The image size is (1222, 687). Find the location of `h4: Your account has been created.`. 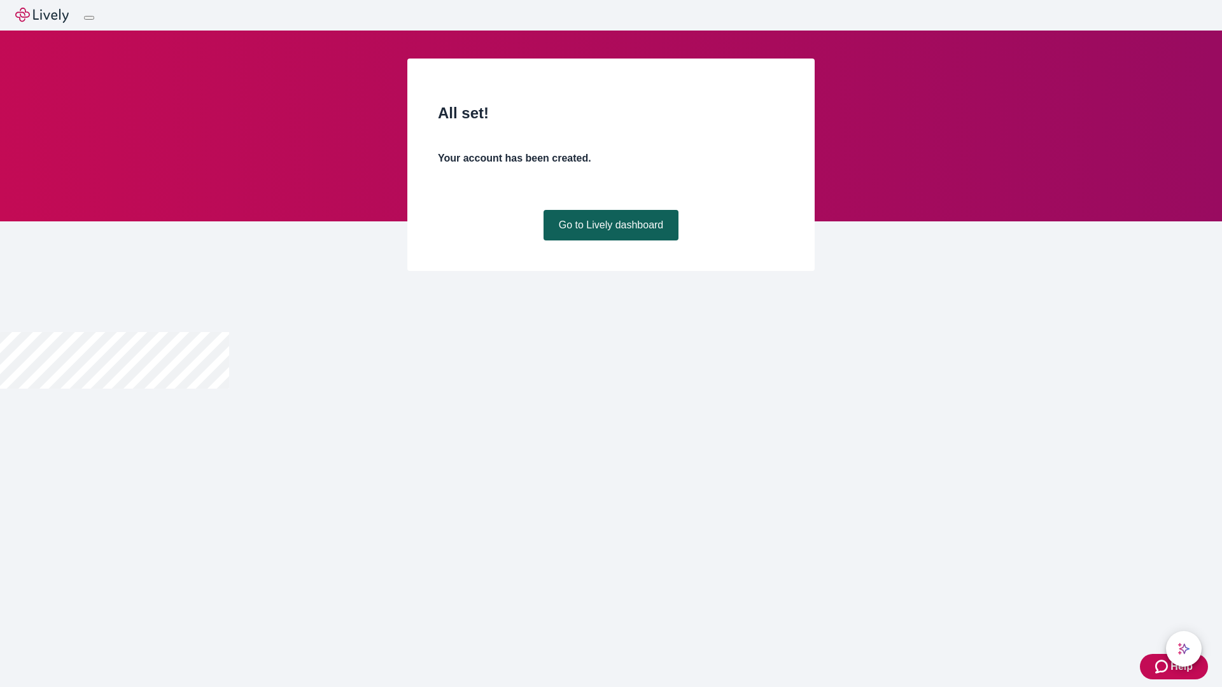

h4: Your account has been created. is located at coordinates (611, 158).